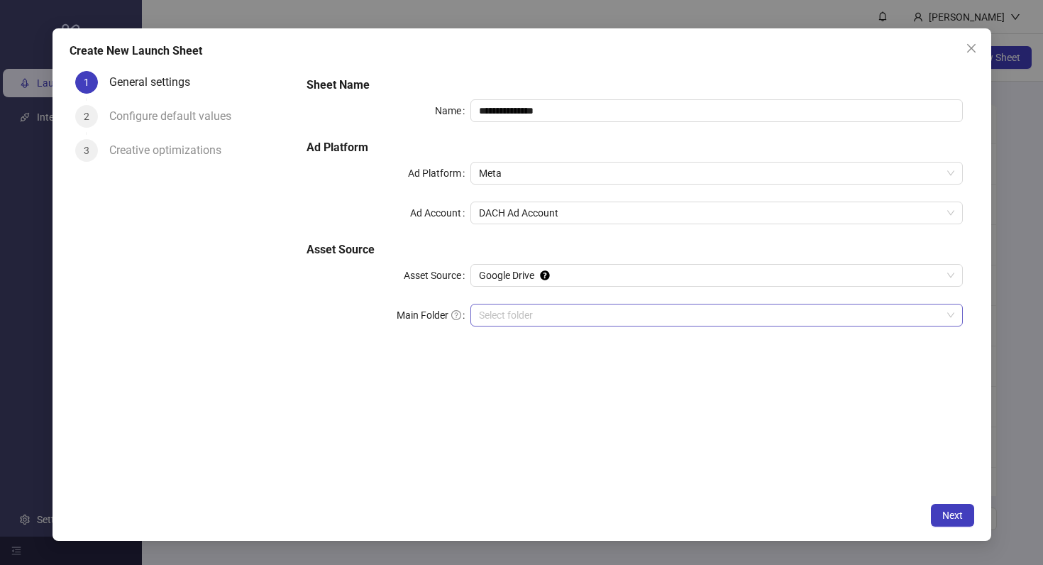 Image resolution: width=1043 pixels, height=565 pixels. I want to click on h5: Asset Source, so click(634, 250).